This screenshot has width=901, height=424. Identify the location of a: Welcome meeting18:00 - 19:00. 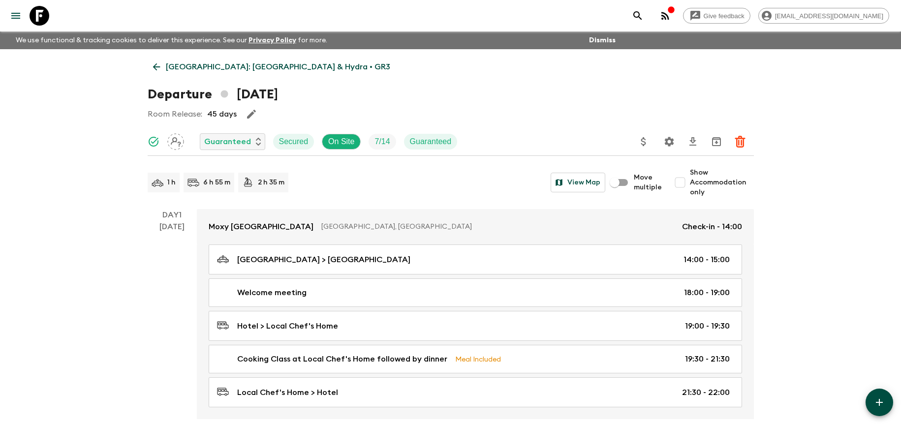
(475, 293).